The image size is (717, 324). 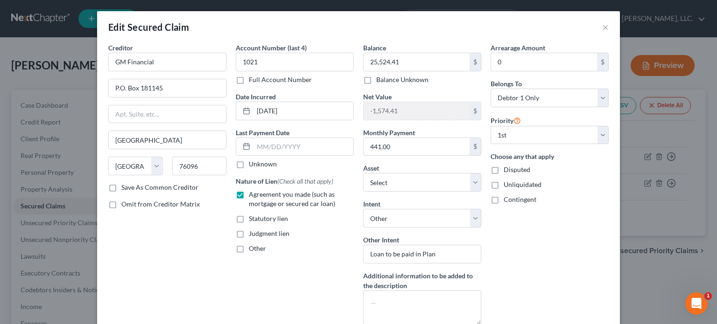 What do you see at coordinates (160, 188) in the screenshot?
I see `label: Save As Common Creditor` at bounding box center [160, 188].